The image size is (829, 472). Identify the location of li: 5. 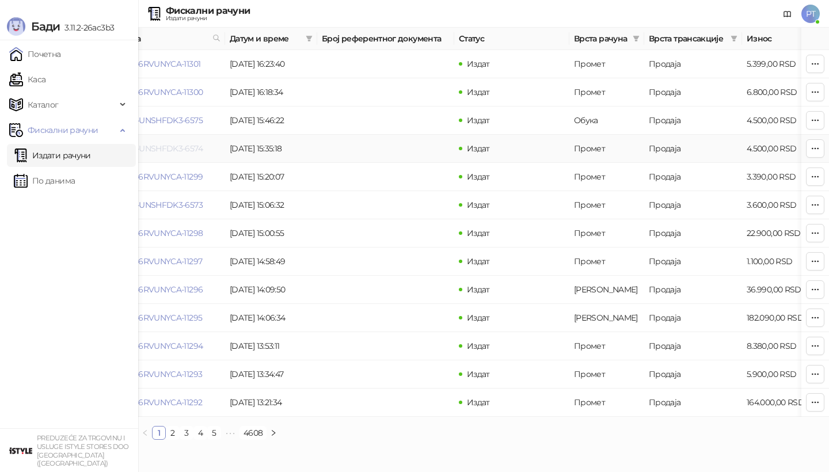
(214, 433).